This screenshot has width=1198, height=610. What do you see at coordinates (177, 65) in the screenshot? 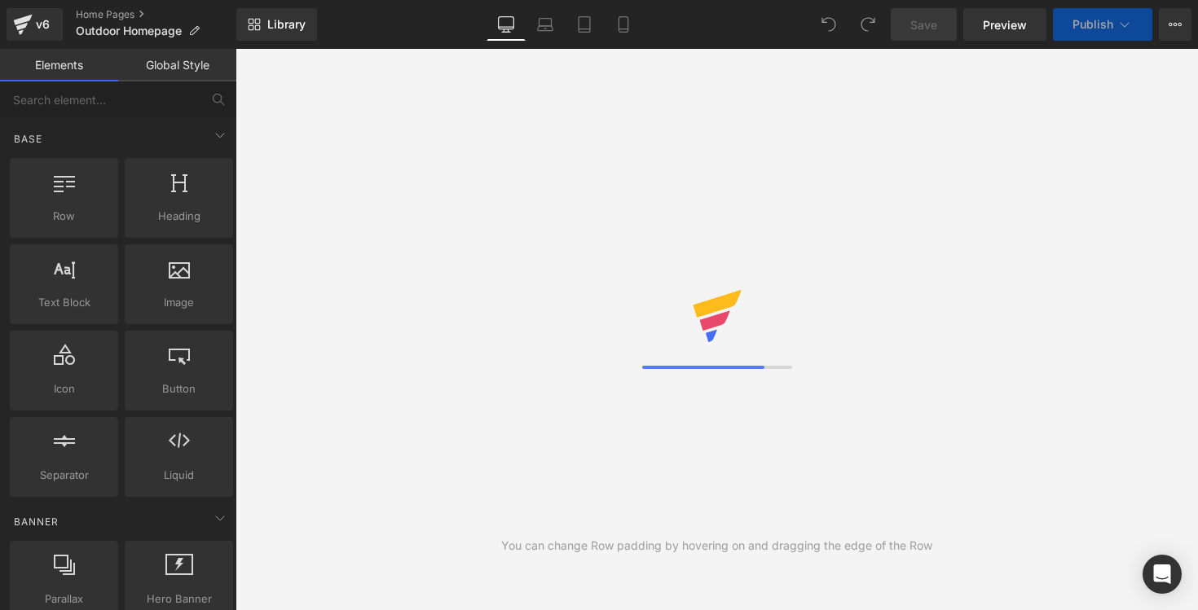
I see `a: Global Style` at bounding box center [177, 65].